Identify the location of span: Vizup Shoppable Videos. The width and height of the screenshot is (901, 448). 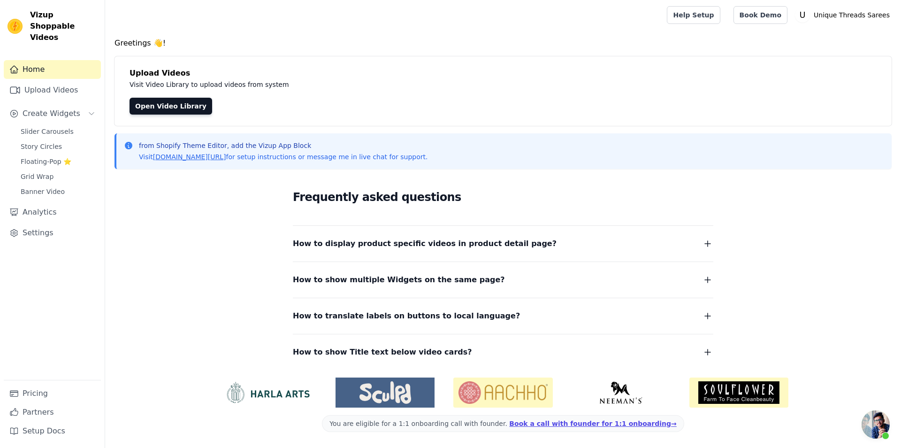
(63, 26).